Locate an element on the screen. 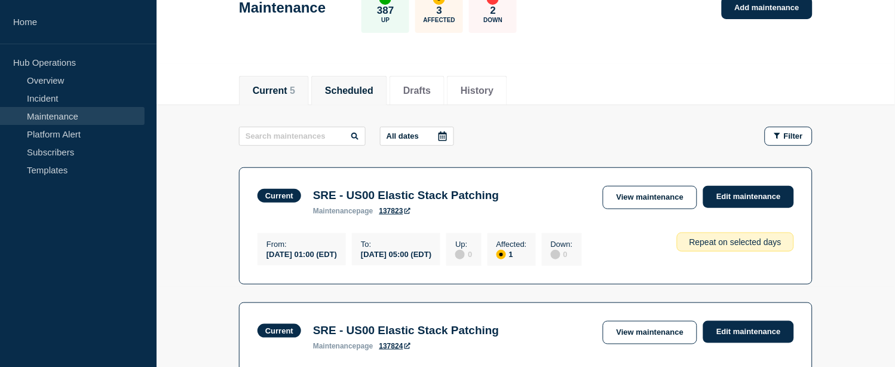 This screenshot has width=895, height=367. p: 3 is located at coordinates (439, 11).